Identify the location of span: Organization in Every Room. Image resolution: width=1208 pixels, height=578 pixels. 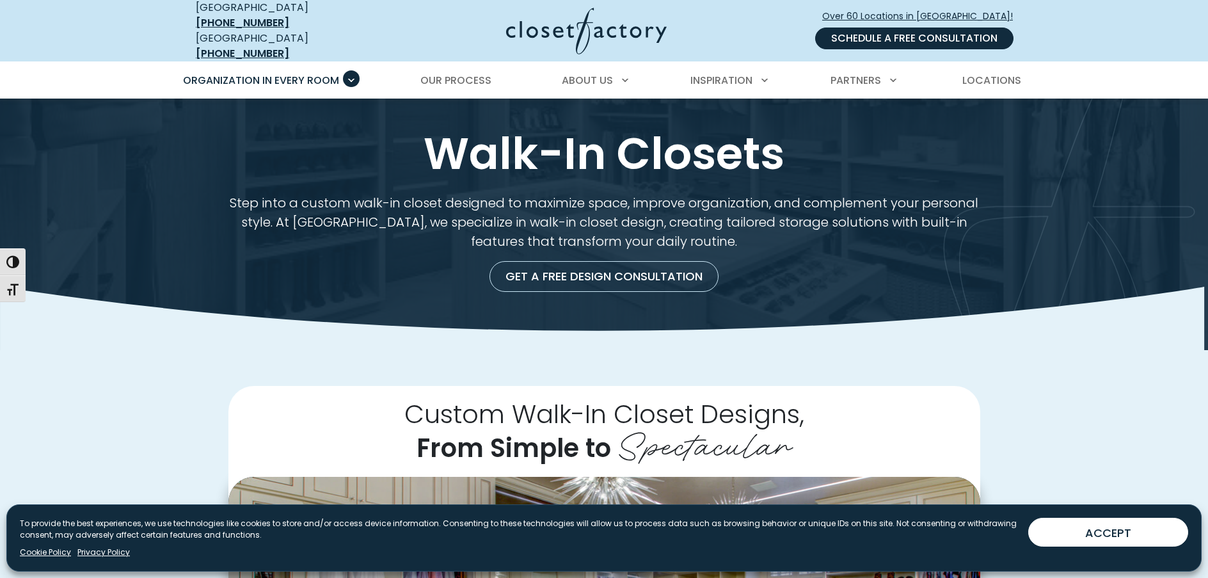
(261, 80).